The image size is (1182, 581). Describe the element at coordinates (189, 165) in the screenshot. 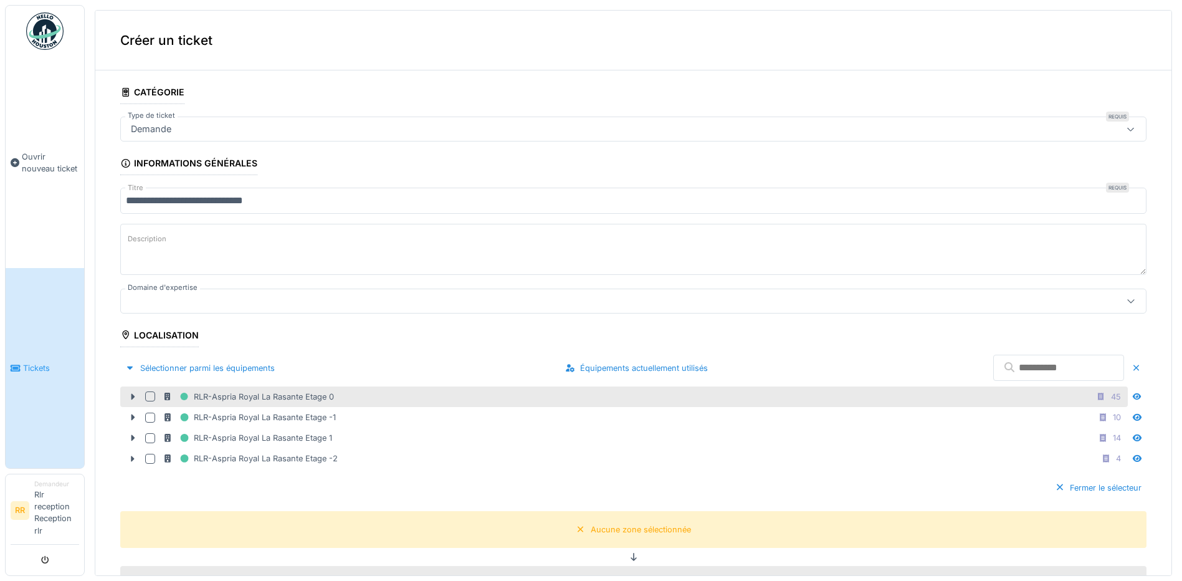

I see `div: Informations générales` at that location.